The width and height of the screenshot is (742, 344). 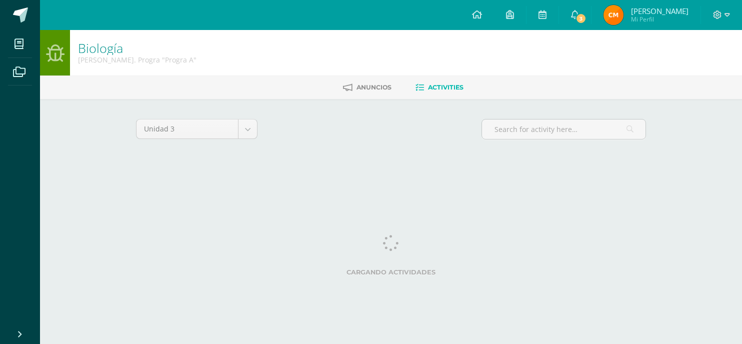 I want to click on img: 5a7fe5a04ae3632bcbf4a2fdf366fc56.png, so click(x=614, y=15).